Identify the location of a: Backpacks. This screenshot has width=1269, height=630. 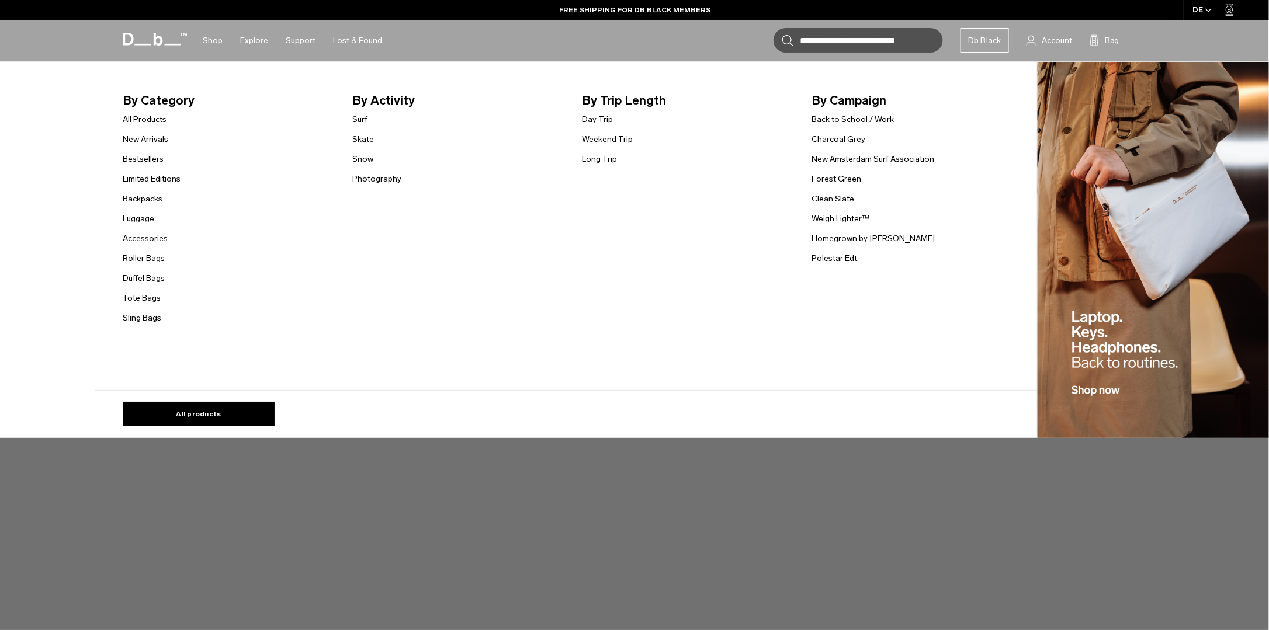
(143, 199).